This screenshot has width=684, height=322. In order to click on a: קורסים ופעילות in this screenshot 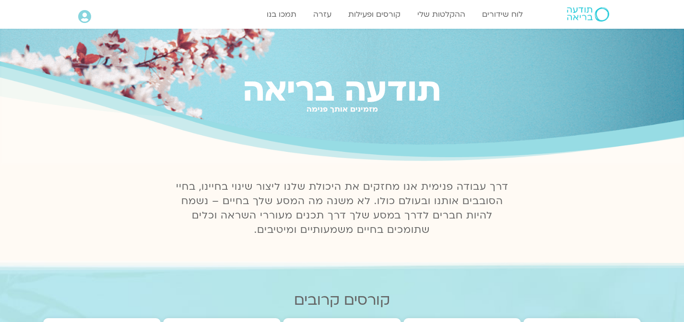, I will do `click(374, 14)`.